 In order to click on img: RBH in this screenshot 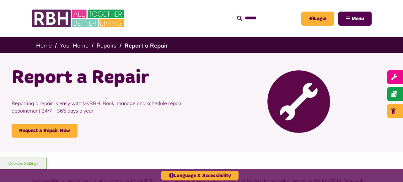, I will do `click(78, 18)`.